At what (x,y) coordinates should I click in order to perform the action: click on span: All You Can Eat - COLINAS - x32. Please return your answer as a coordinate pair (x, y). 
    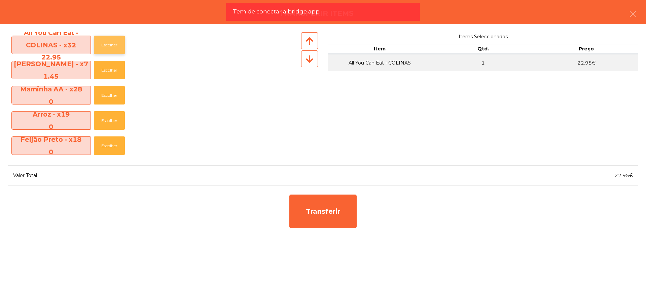
    Looking at the image, I should click on (51, 45).